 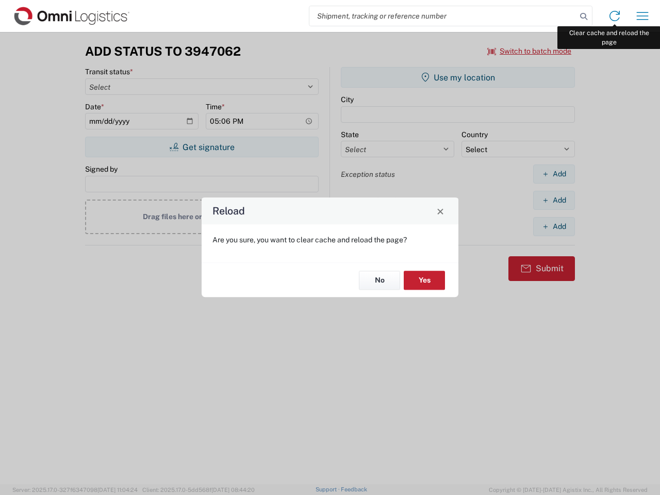 What do you see at coordinates (330, 240) in the screenshot?
I see `p: Are you sure, you want to clear cache and reload the page?` at bounding box center [330, 240].